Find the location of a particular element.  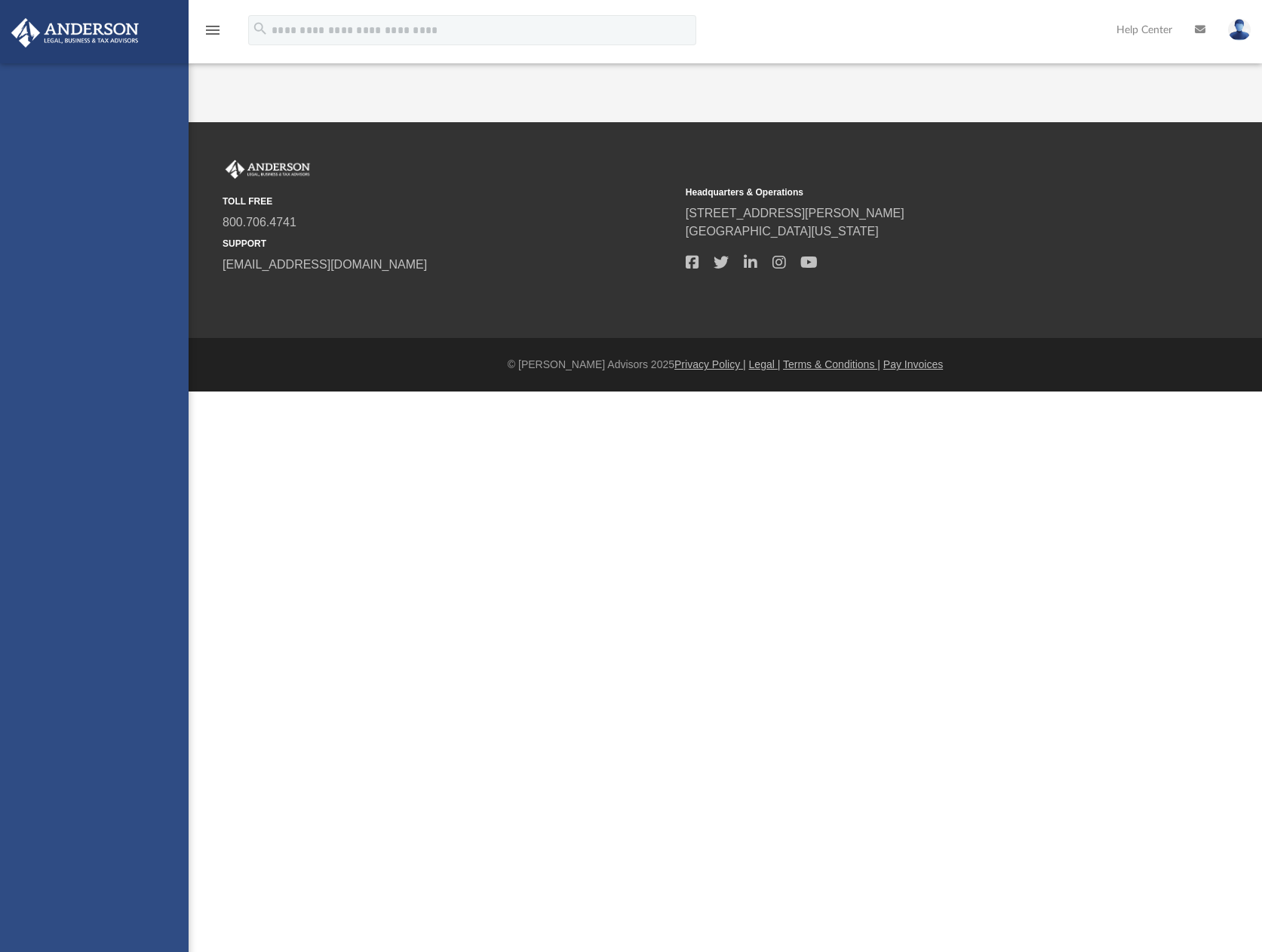

small: Headquarters & Operations is located at coordinates (911, 192).